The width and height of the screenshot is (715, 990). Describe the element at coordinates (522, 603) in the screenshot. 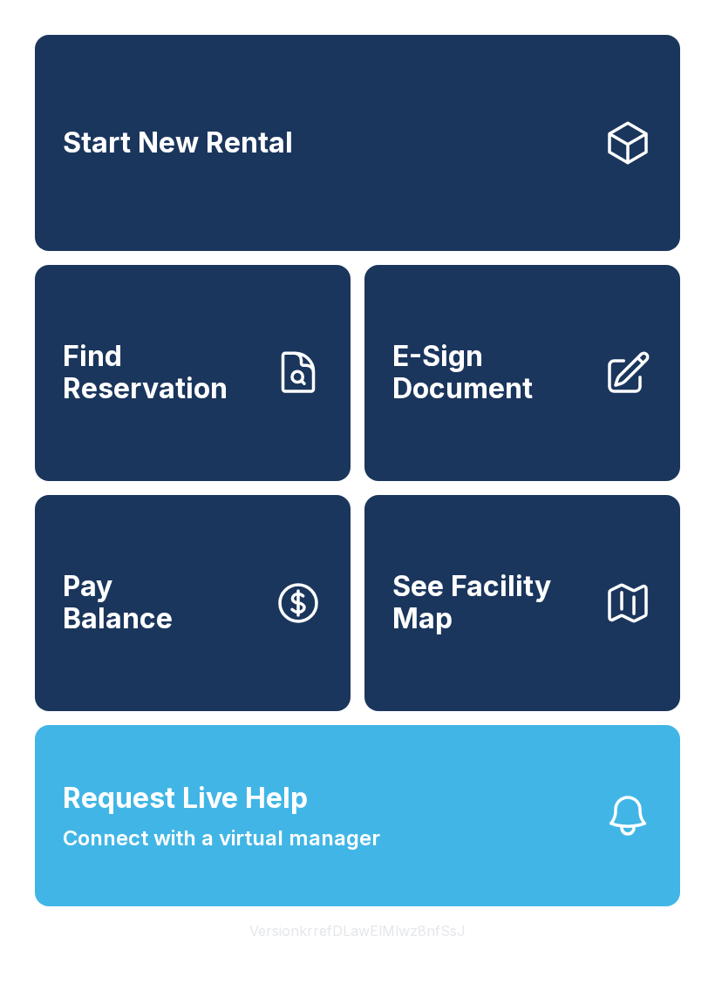

I see `button: See Facility Map` at that location.